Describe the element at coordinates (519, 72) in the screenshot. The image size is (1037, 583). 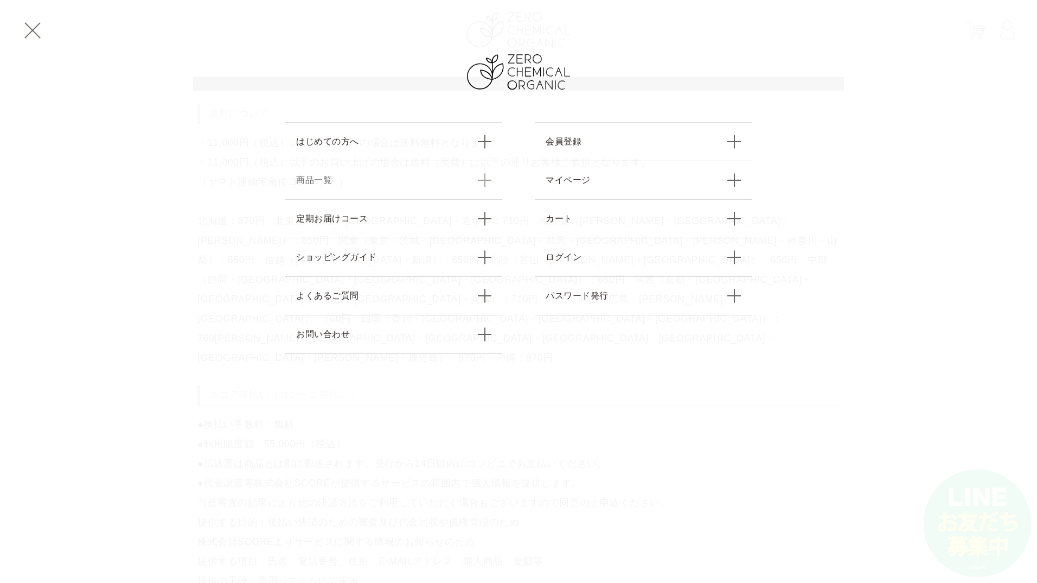
I see `img: ZERO CHEMICAL ORGANIC` at that location.